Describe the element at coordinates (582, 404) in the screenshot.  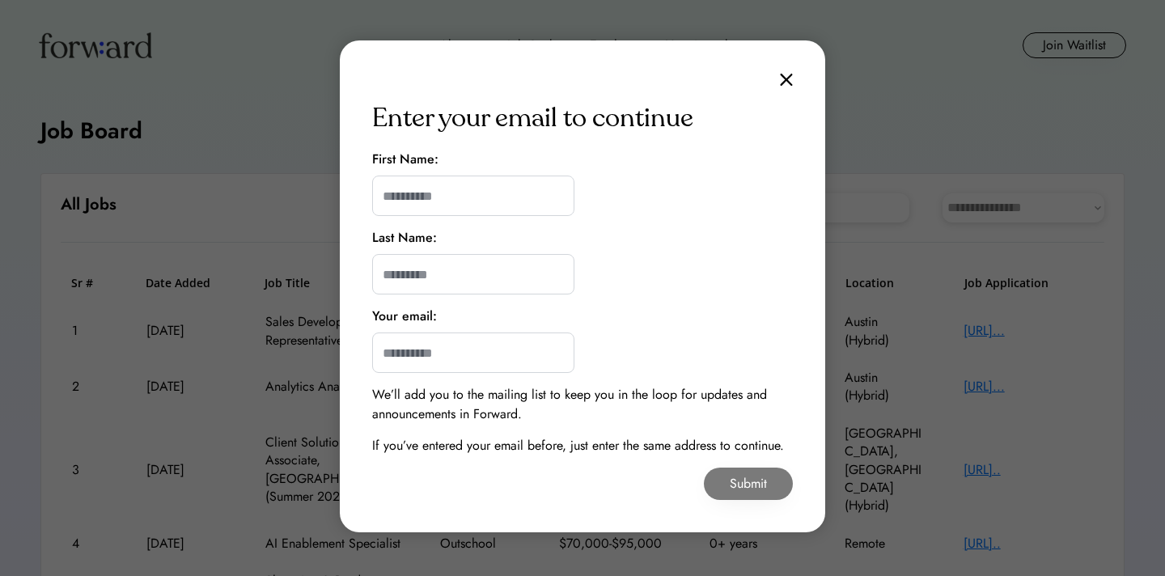
I see `div: We’ll add you to the mailing list to keep you in the loop for updates and announcements in Forward.` at that location.